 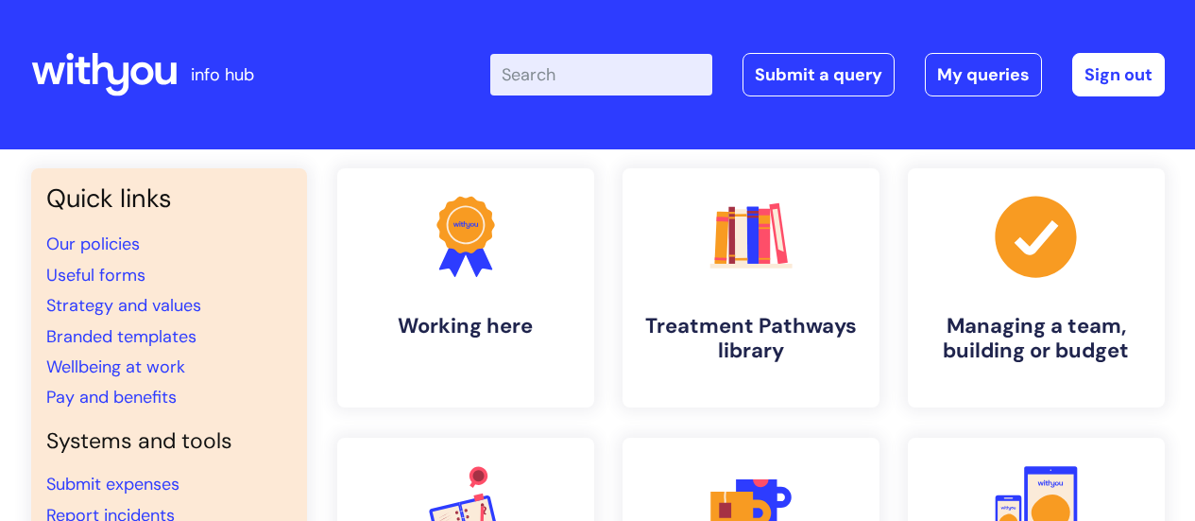 What do you see at coordinates (112, 484) in the screenshot?
I see `a: Submit expenses` at bounding box center [112, 484].